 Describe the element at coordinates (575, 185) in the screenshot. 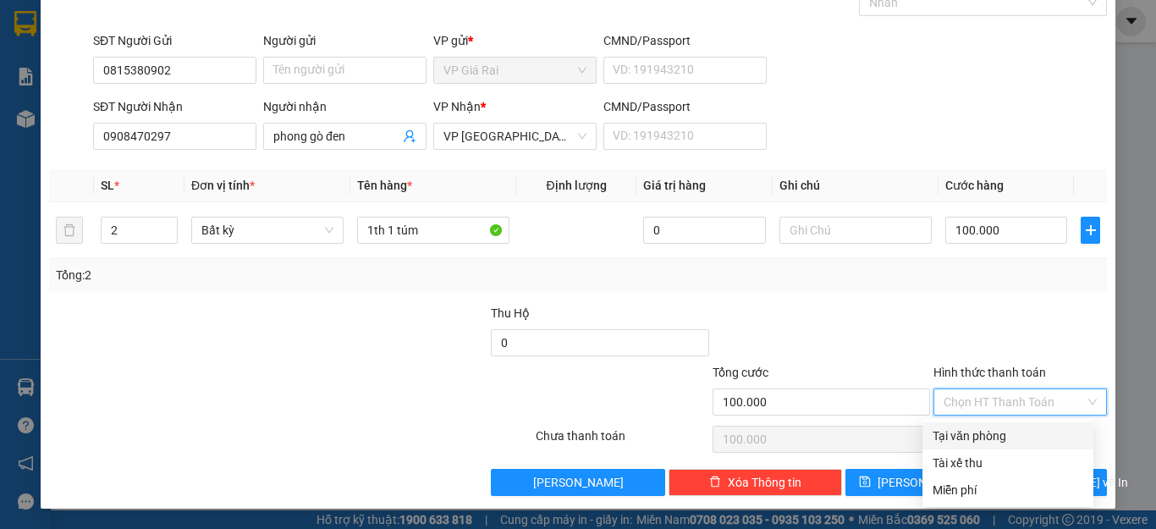

I see `span: Định lượng` at that location.